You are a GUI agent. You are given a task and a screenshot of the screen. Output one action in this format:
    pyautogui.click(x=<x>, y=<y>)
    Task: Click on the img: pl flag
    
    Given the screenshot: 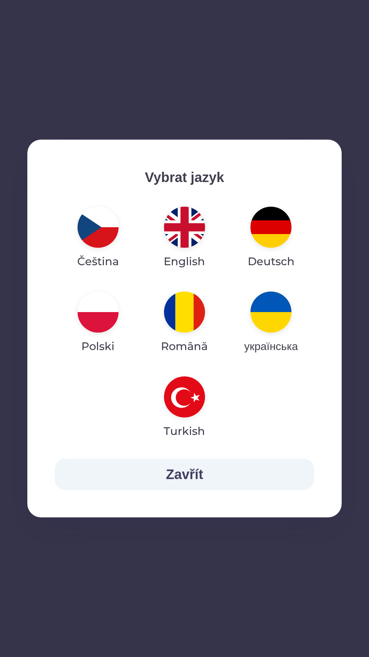 What is the action you would take?
    pyautogui.click(x=98, y=312)
    